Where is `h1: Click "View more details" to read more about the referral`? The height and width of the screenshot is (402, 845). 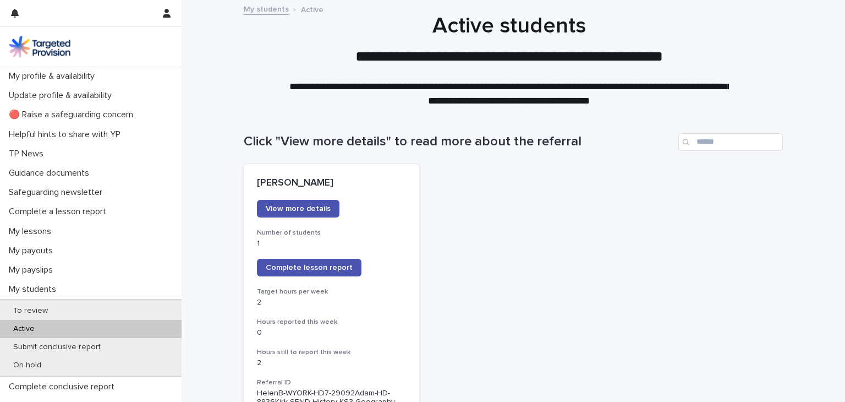 h1: Click "View more details" to read more about the referral is located at coordinates (459, 141).